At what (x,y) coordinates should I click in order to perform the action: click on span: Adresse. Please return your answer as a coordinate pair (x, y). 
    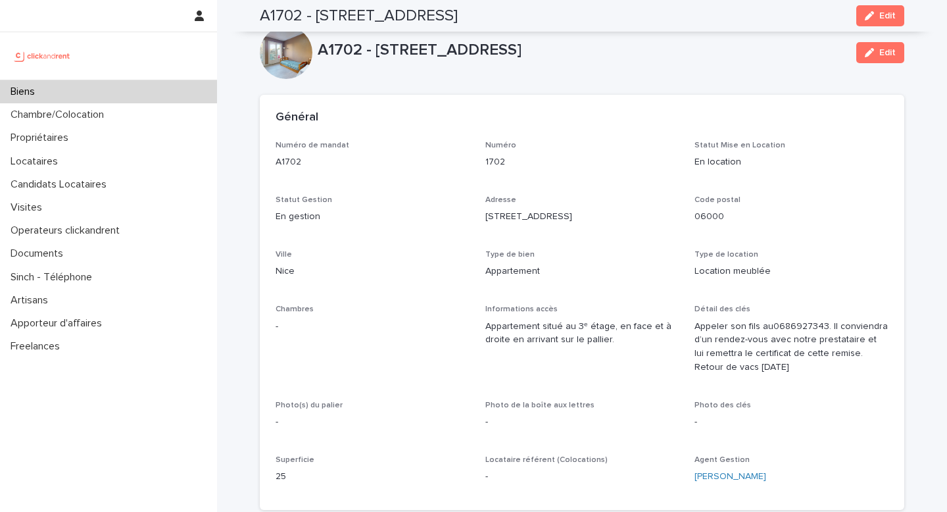
    Looking at the image, I should click on (500, 200).